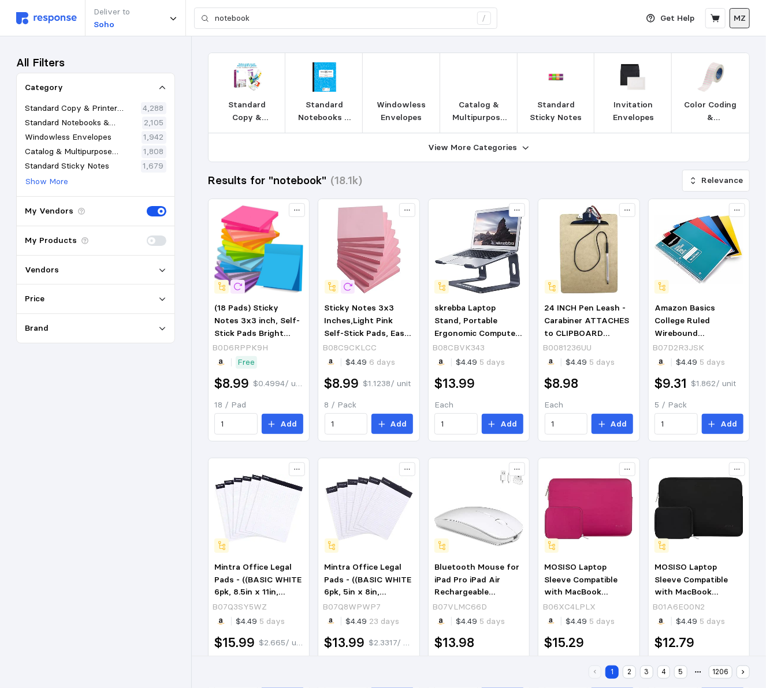  Describe the element at coordinates (154, 123) in the screenshot. I see `p: 2,105` at that location.